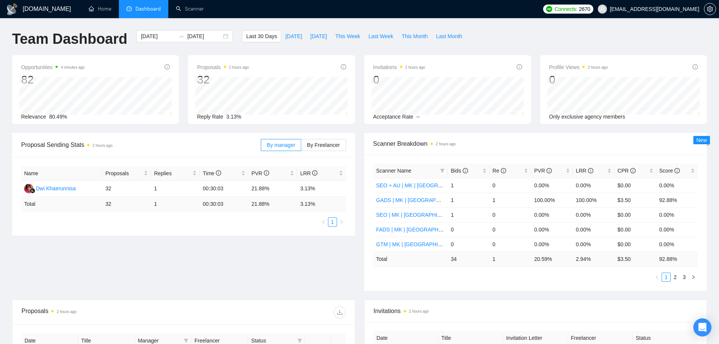 The width and height of the screenshot is (719, 344). Describe the element at coordinates (603, 9) in the screenshot. I see `span: user` at that location.